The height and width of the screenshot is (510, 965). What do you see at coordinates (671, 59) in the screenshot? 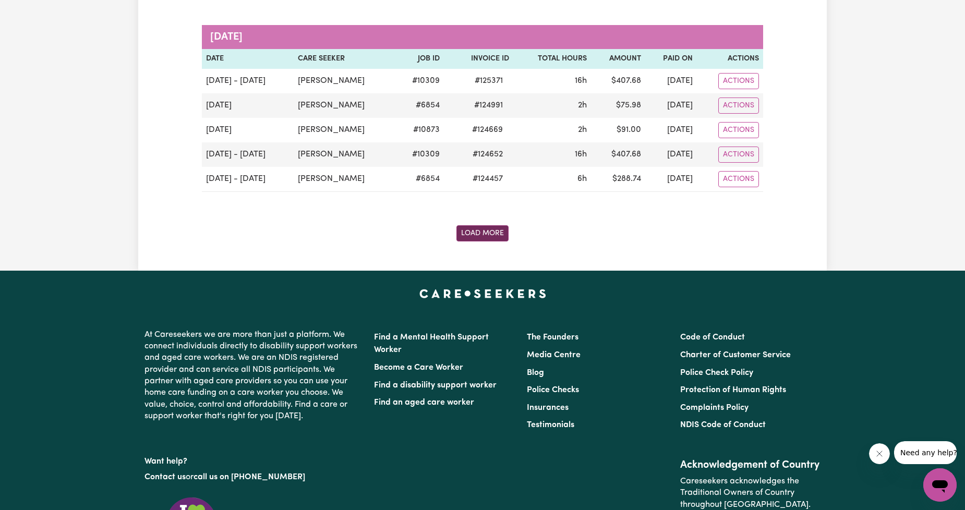
I see `th: Paid On` at bounding box center [671, 59].